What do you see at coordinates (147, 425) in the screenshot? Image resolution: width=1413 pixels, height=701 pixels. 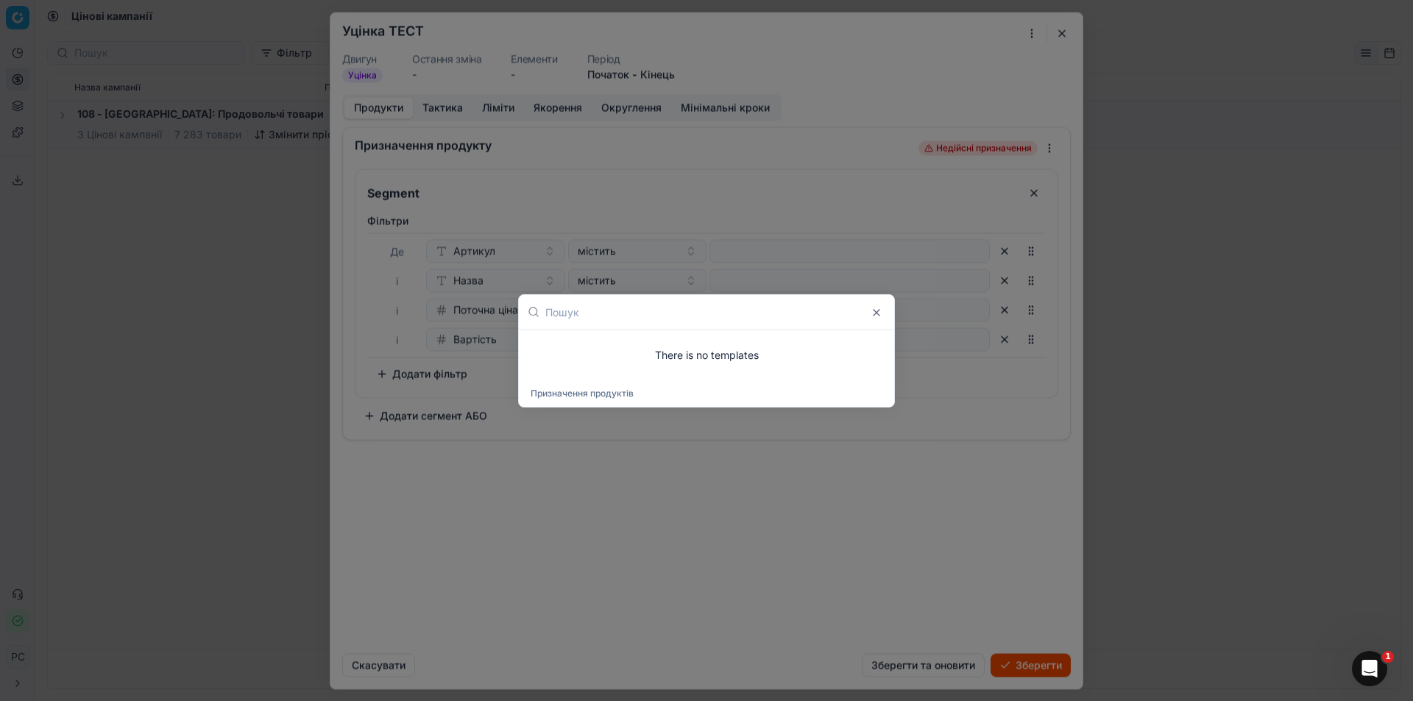 I see `div: Ранній доступ: Змагальні дані V2 (БЕТА-версія)` at bounding box center [147, 425].